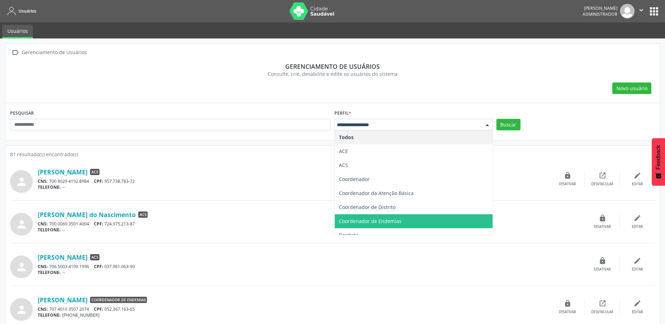 Image resolution: width=665 pixels, height=324 pixels. I want to click on div: 81 resultado(s) encontrado(s), so click(332, 154).